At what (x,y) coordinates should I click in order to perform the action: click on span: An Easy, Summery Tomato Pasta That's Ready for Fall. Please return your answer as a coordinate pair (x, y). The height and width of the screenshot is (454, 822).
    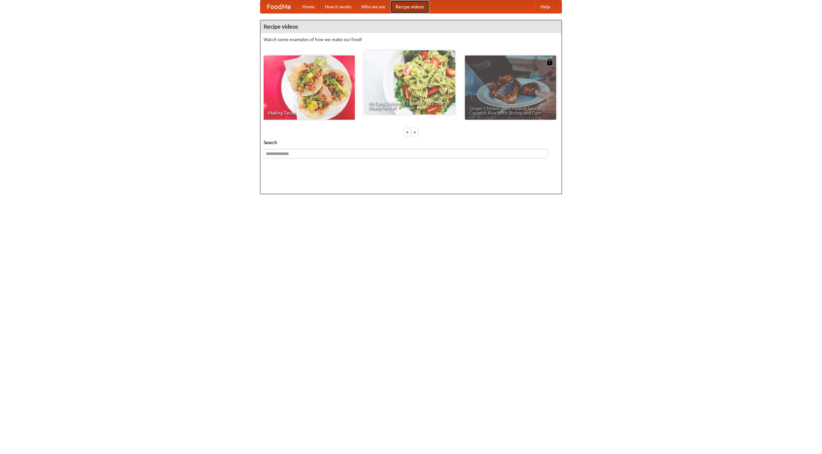
    Looking at the image, I should click on (410, 106).